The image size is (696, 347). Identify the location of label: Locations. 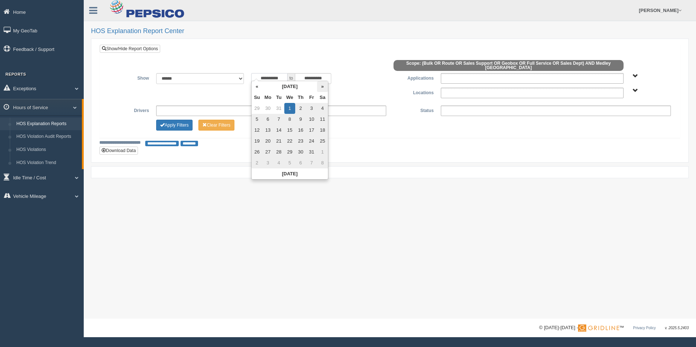
(413, 92).